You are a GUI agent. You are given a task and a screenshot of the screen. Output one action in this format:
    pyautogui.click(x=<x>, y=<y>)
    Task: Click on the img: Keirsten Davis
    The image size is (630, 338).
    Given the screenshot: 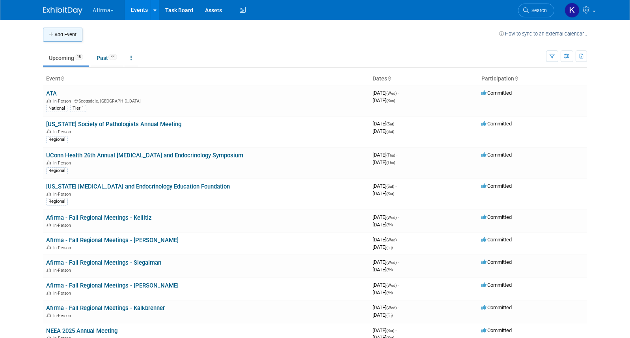 What is the action you would take?
    pyautogui.click(x=572, y=10)
    